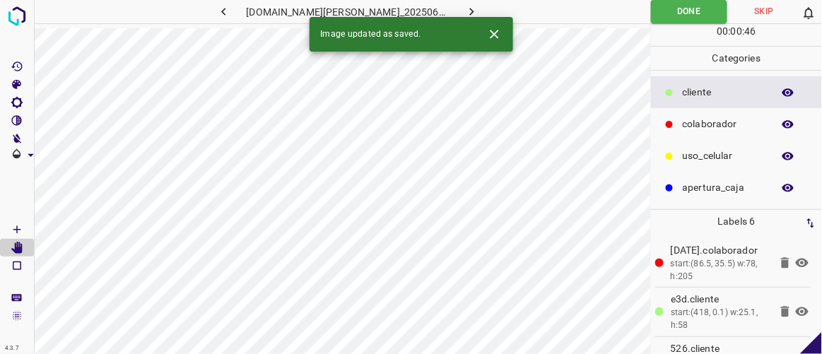 The image size is (822, 354). Describe the element at coordinates (720, 319) in the screenshot. I see `div: start:(418, 0.1) w:25.1, h:58` at that location.